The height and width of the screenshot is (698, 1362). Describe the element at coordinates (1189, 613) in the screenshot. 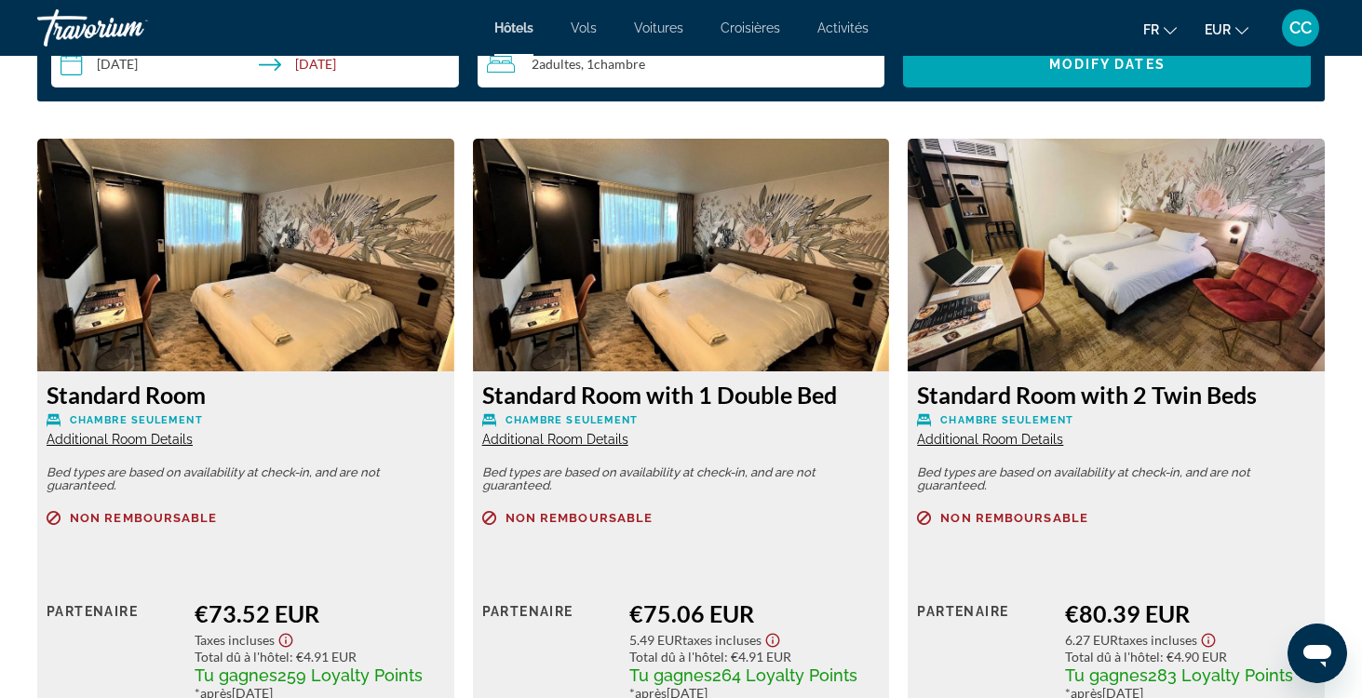

I see `div: €80.39 EUR` at that location.